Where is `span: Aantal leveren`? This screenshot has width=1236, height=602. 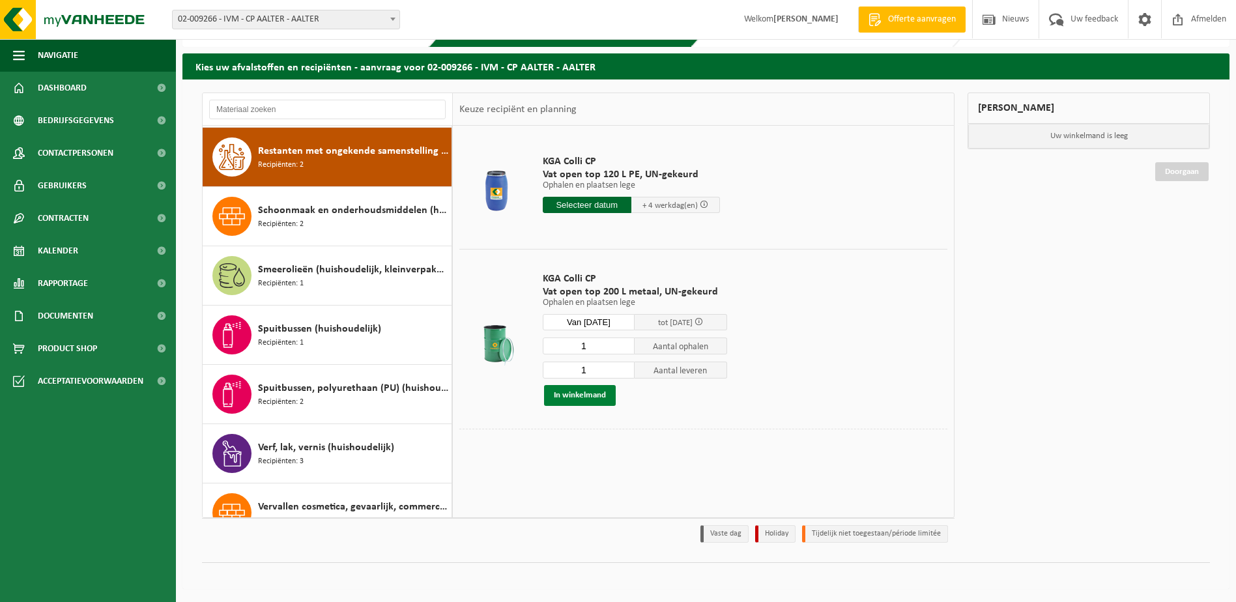 span: Aantal leveren is located at coordinates (681, 370).